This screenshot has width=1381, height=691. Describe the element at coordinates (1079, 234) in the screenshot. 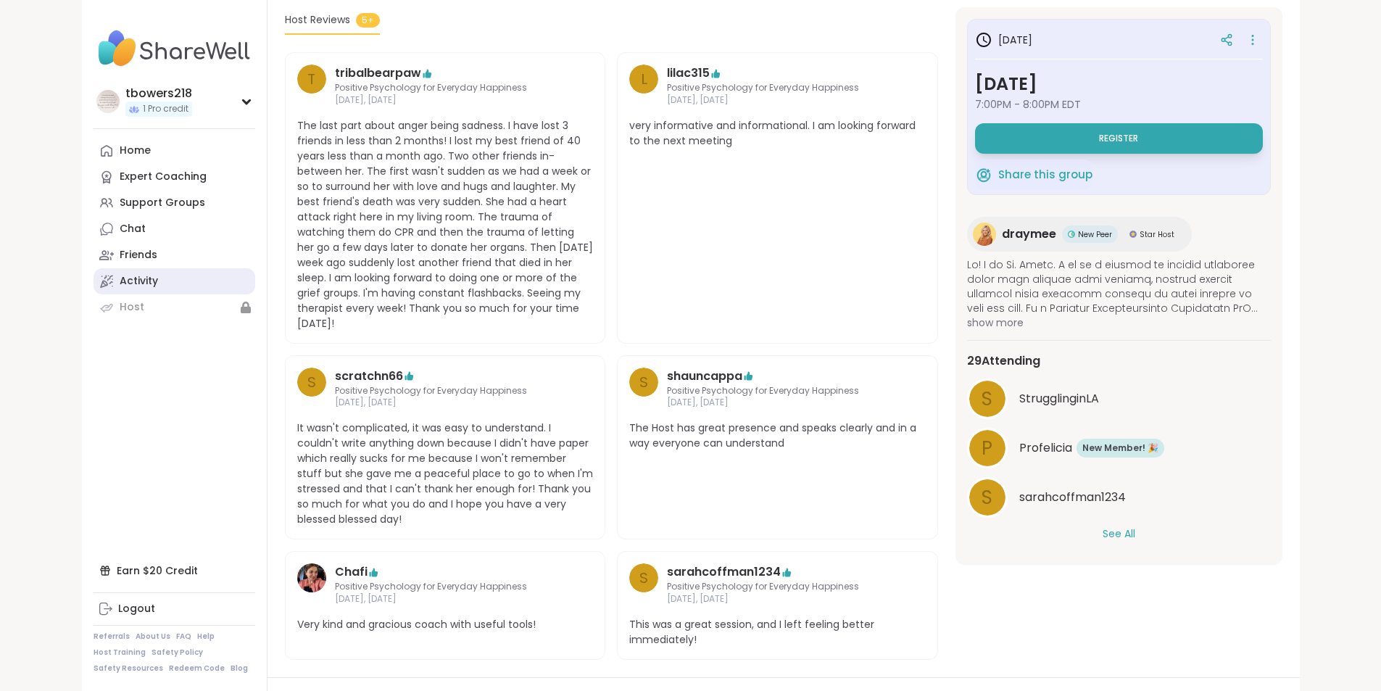

I see `a: draymeedraymeeNew PeerNew PeerStar HostStar Host` at that location.